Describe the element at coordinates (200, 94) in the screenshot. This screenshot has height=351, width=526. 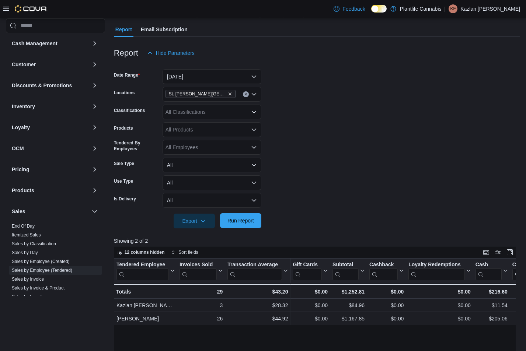
I see `span: St. Albert - Jensen Lakes` at that location.